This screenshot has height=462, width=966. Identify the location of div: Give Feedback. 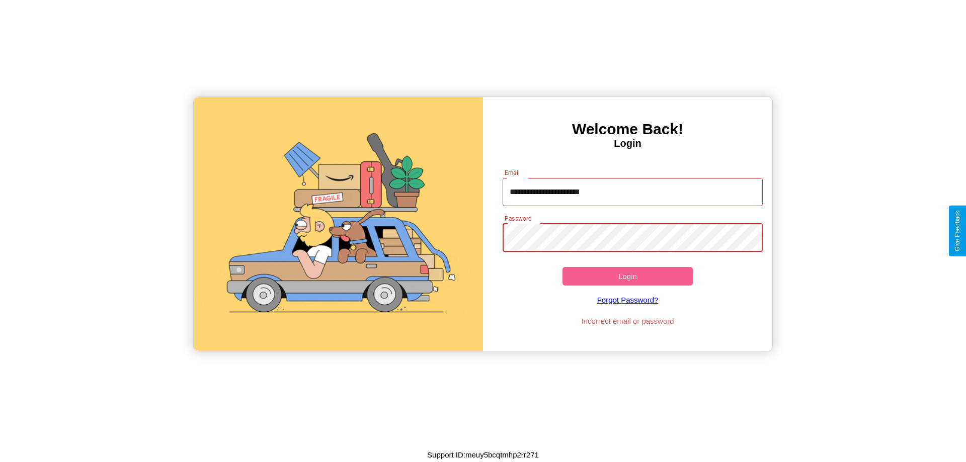
(957, 231).